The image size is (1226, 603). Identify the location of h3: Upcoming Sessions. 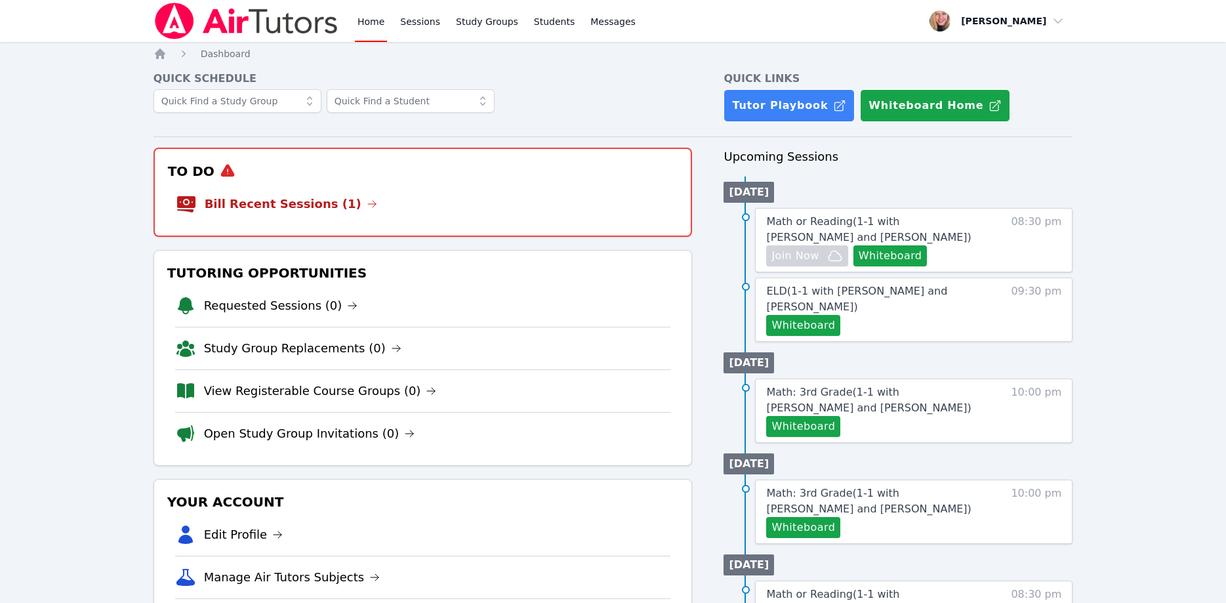
(898, 157).